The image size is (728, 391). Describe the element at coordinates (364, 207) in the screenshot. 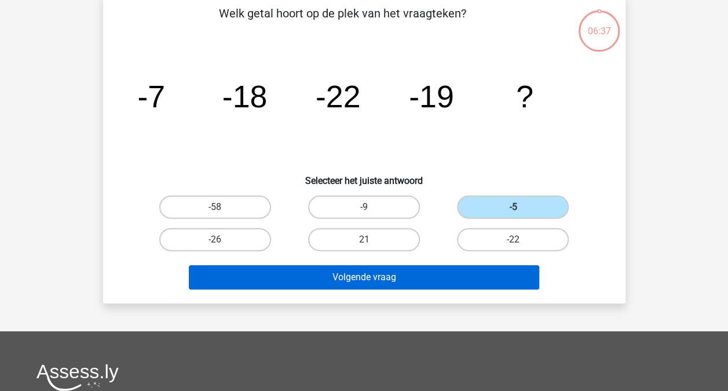

I see `label: -9` at that location.